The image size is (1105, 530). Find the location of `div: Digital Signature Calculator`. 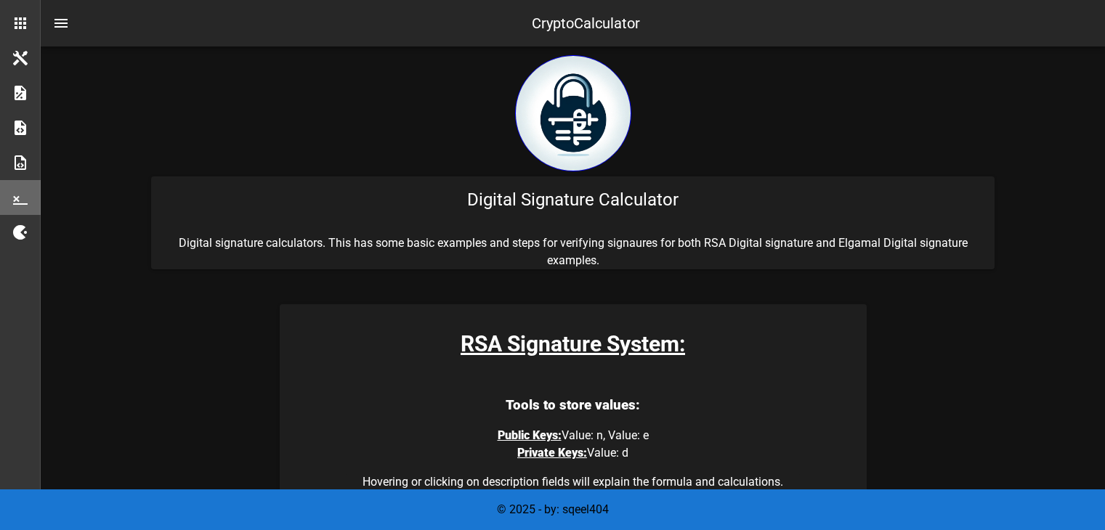

div: Digital Signature Calculator is located at coordinates (572, 200).